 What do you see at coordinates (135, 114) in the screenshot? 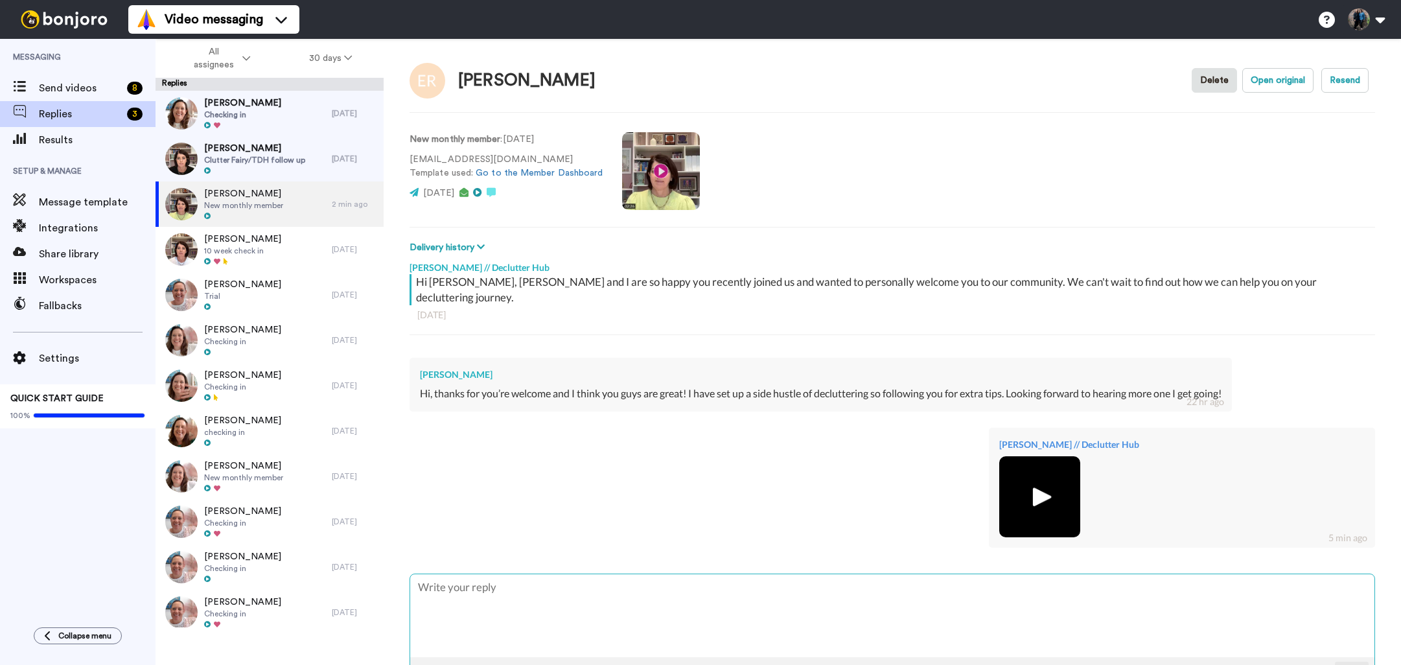
I see `div: 3` at bounding box center [135, 114].